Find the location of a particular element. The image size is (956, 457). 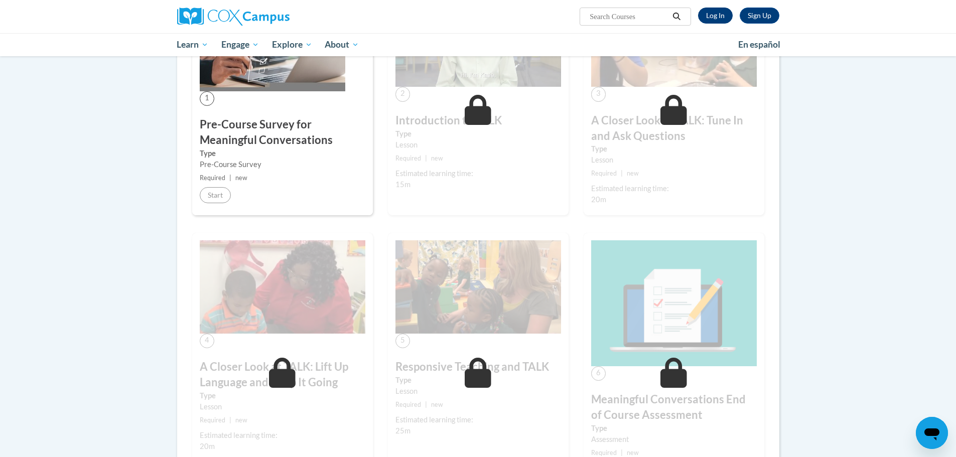

span: Explore is located at coordinates (292, 45).